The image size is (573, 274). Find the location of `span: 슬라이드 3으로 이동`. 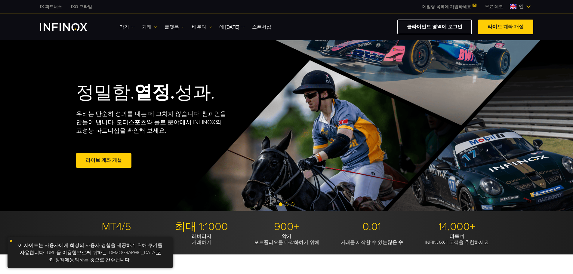

span: 슬라이드 3으로 이동 is located at coordinates (293, 204).